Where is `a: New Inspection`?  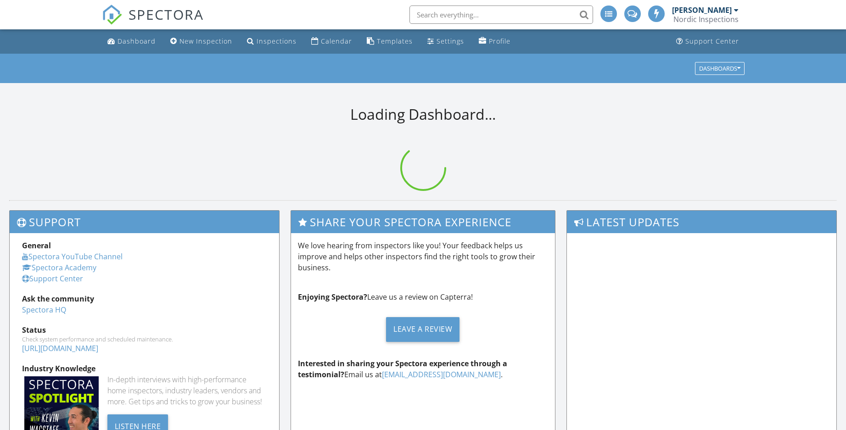
a: New Inspection is located at coordinates (201, 41).